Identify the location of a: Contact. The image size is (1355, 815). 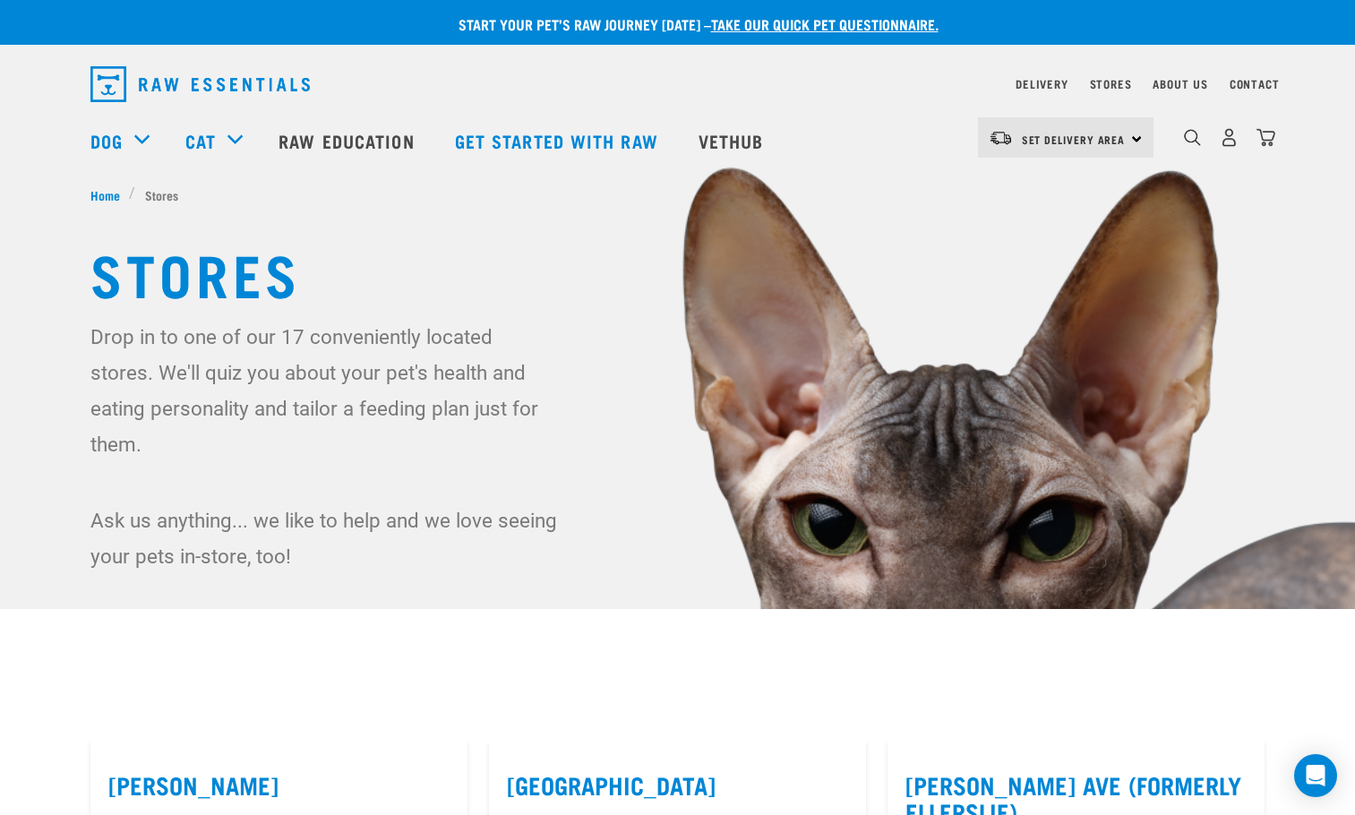
(1255, 83).